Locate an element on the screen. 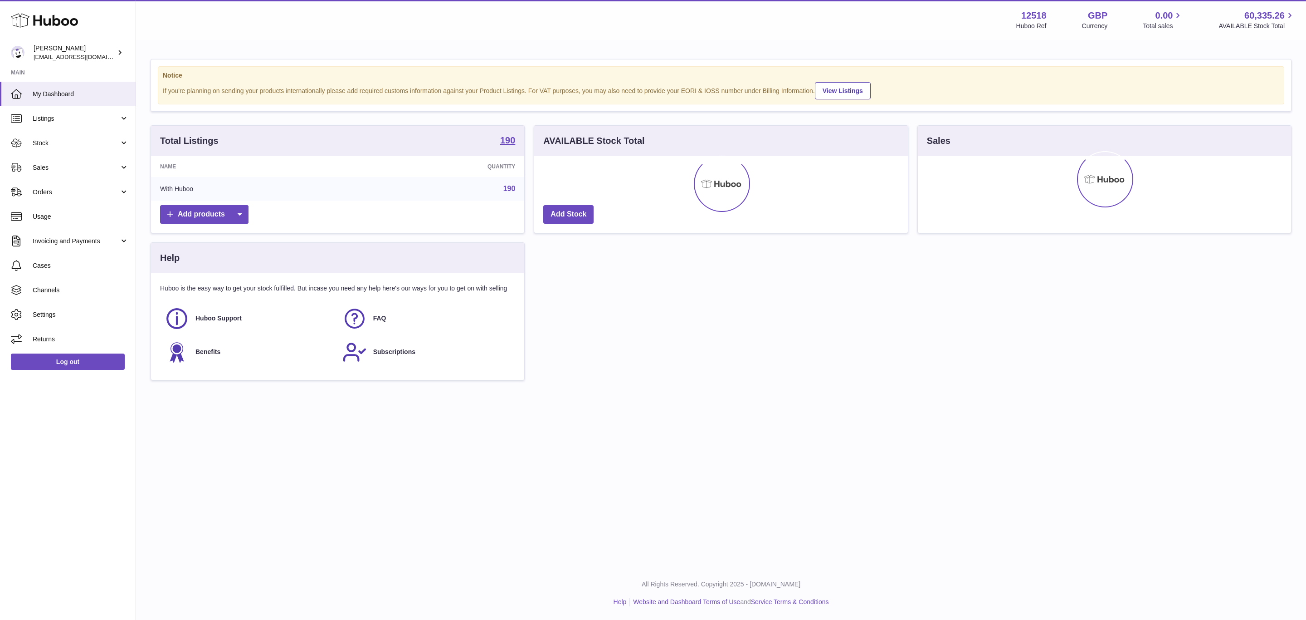 This screenshot has height=620, width=1306. span: Huboo Support is located at coordinates (219, 318).